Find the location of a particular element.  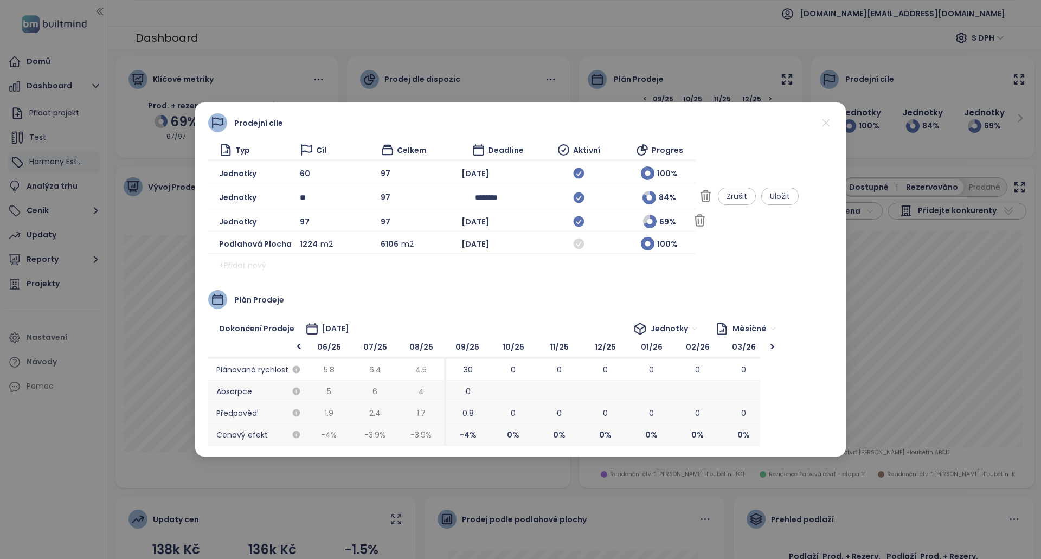

span: 5 is located at coordinates (329, 392).